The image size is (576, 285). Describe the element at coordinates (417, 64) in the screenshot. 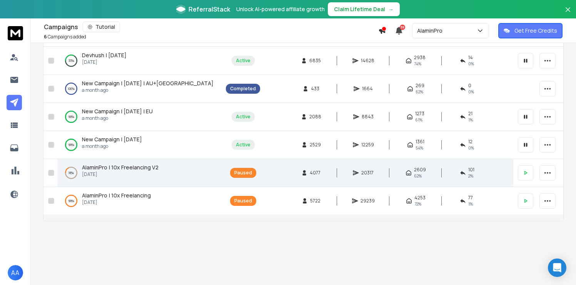

I see `span: 74 %` at that location.